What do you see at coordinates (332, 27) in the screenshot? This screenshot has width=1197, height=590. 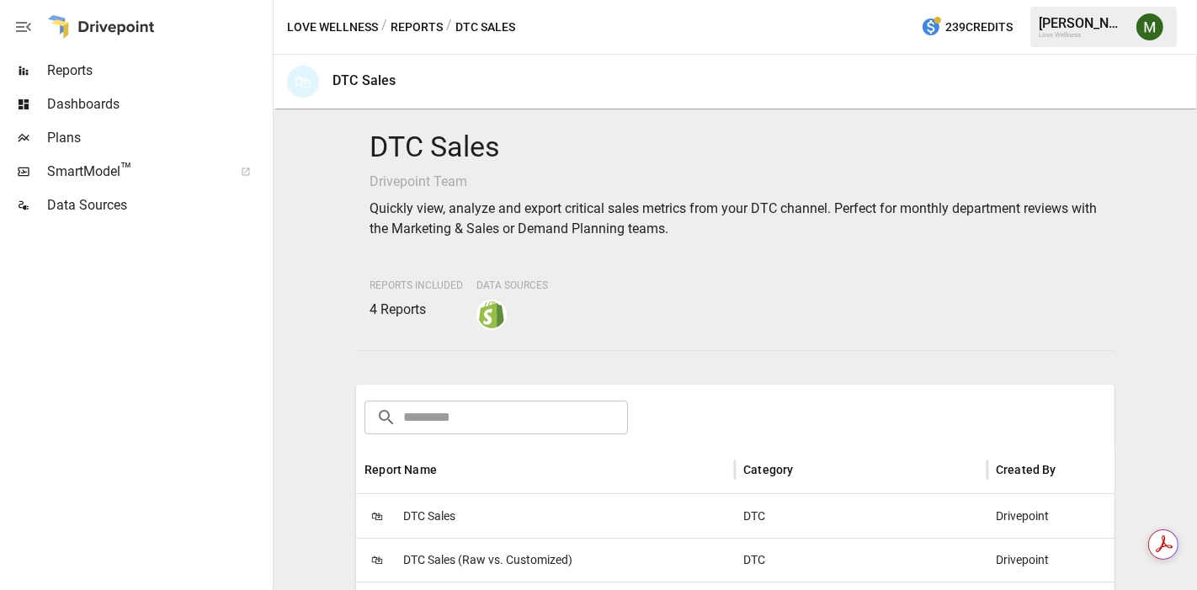 I see `button: Love Wellness` at bounding box center [332, 27].